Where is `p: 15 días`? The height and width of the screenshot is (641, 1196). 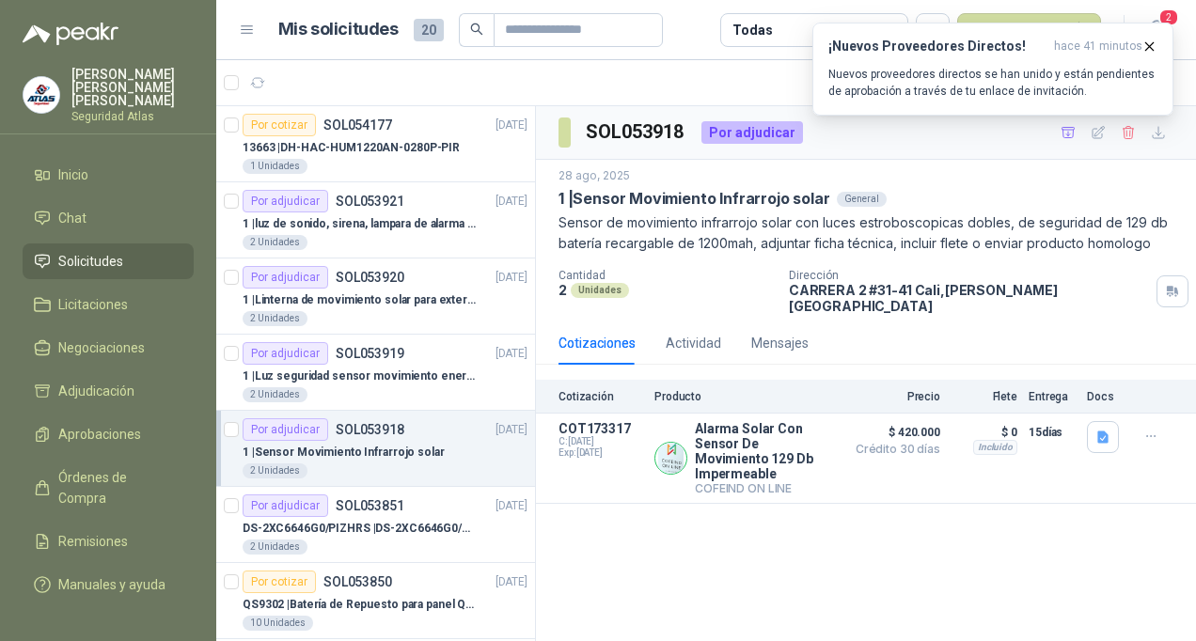 p: 15 días is located at coordinates (1052, 432).